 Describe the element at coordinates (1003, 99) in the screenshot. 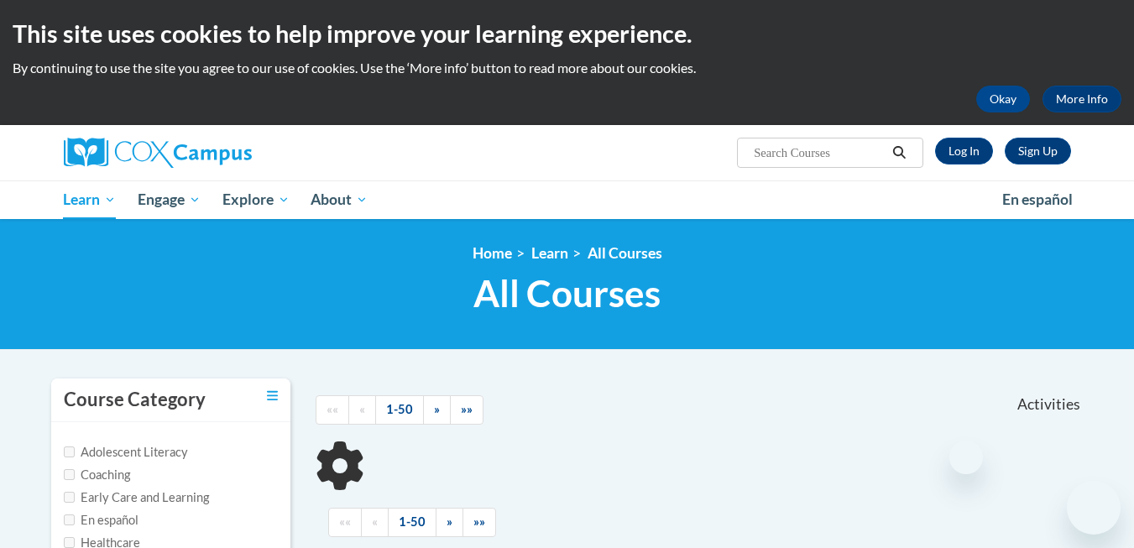

I see `button: Okay` at that location.